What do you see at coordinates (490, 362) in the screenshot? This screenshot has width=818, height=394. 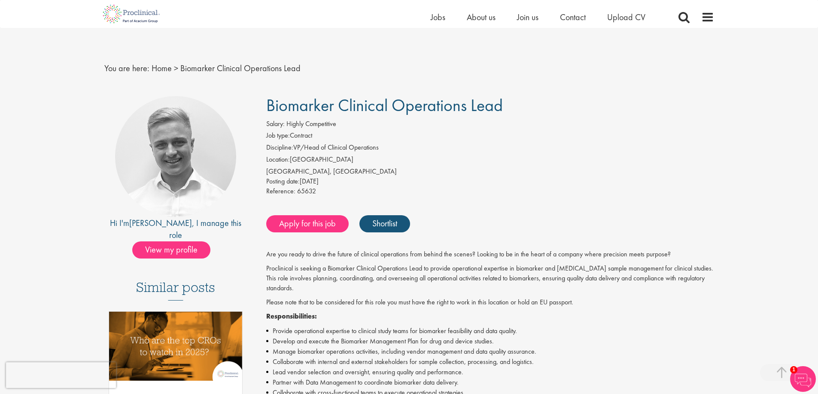 I see `li: Collaborate with internal and external stakeholders for sample collection, processing, and logist...` at bounding box center [490, 362].